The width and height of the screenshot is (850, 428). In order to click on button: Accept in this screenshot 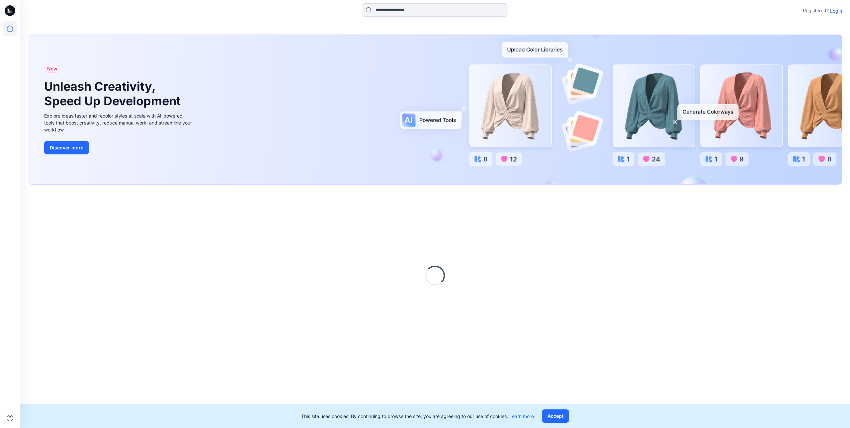, I will do `click(555, 416)`.